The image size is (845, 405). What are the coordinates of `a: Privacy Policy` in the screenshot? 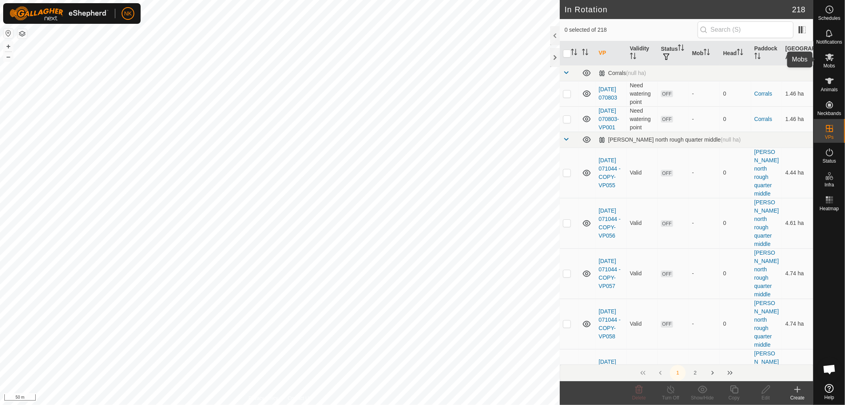 It's located at (264, 398).